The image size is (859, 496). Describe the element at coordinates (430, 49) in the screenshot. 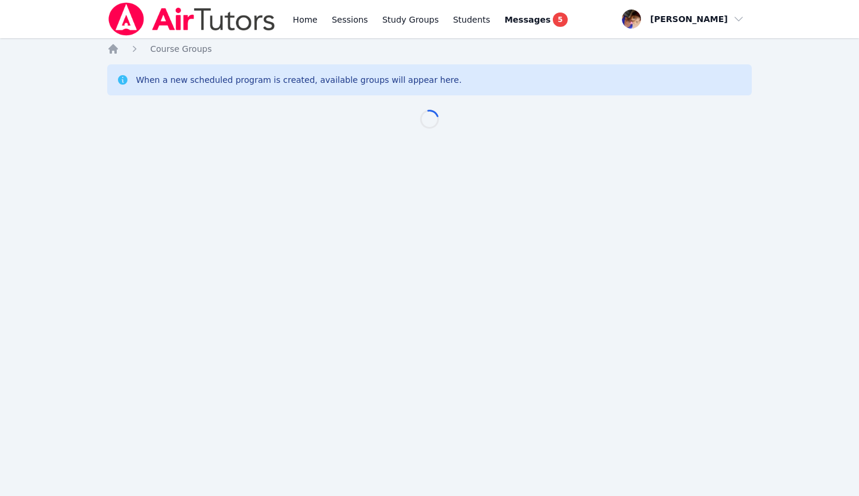

I see `nav: Breadcrumb` at that location.